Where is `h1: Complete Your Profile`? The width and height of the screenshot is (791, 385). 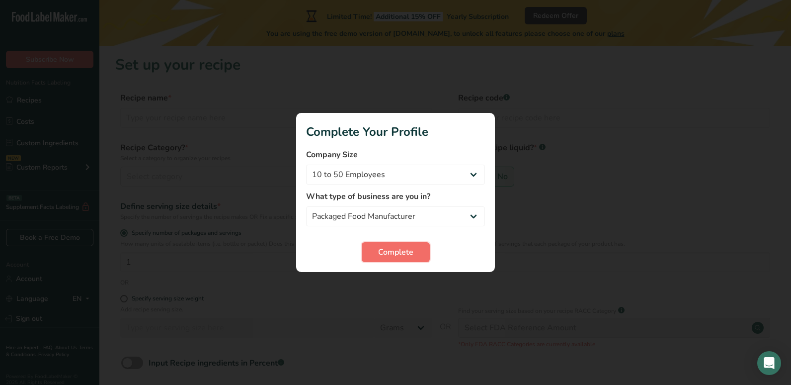
h1: Complete Your Profile is located at coordinates (396, 132).